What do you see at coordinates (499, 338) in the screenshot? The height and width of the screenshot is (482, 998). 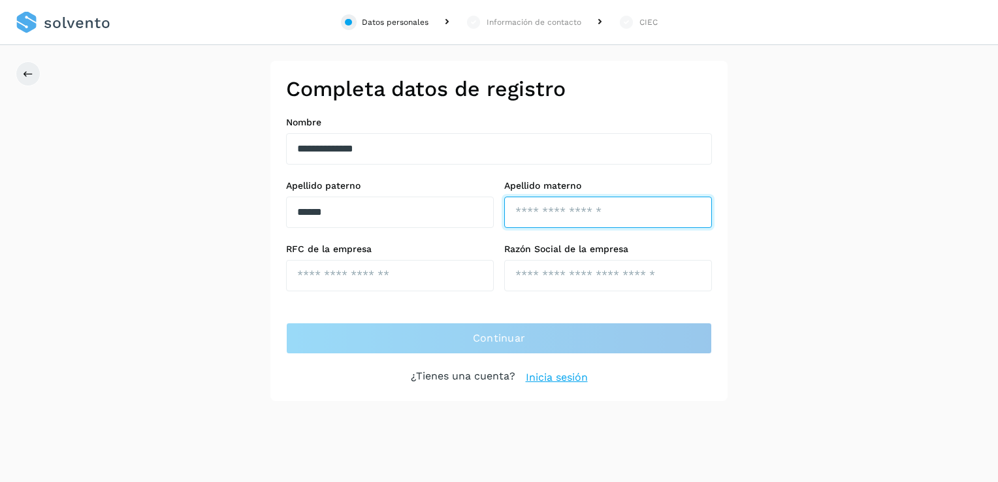 I see `button: Continuar` at bounding box center [499, 338].